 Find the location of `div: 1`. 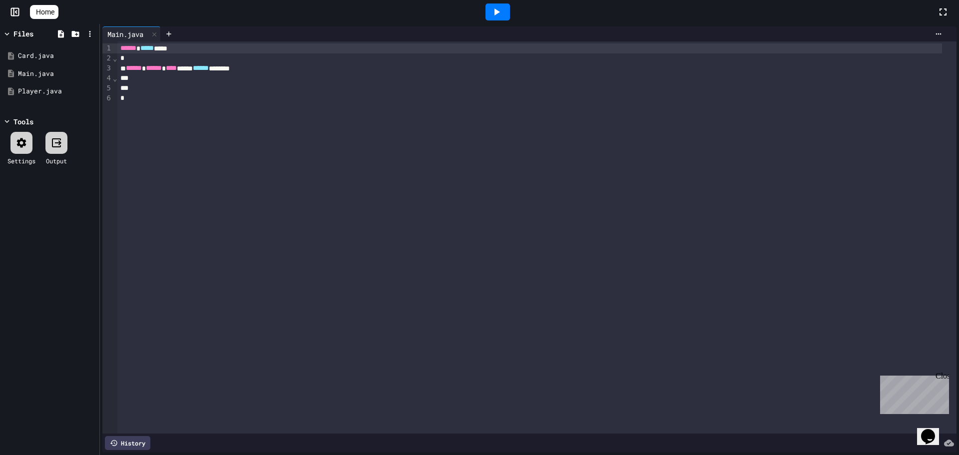

div: 1 is located at coordinates (107, 48).